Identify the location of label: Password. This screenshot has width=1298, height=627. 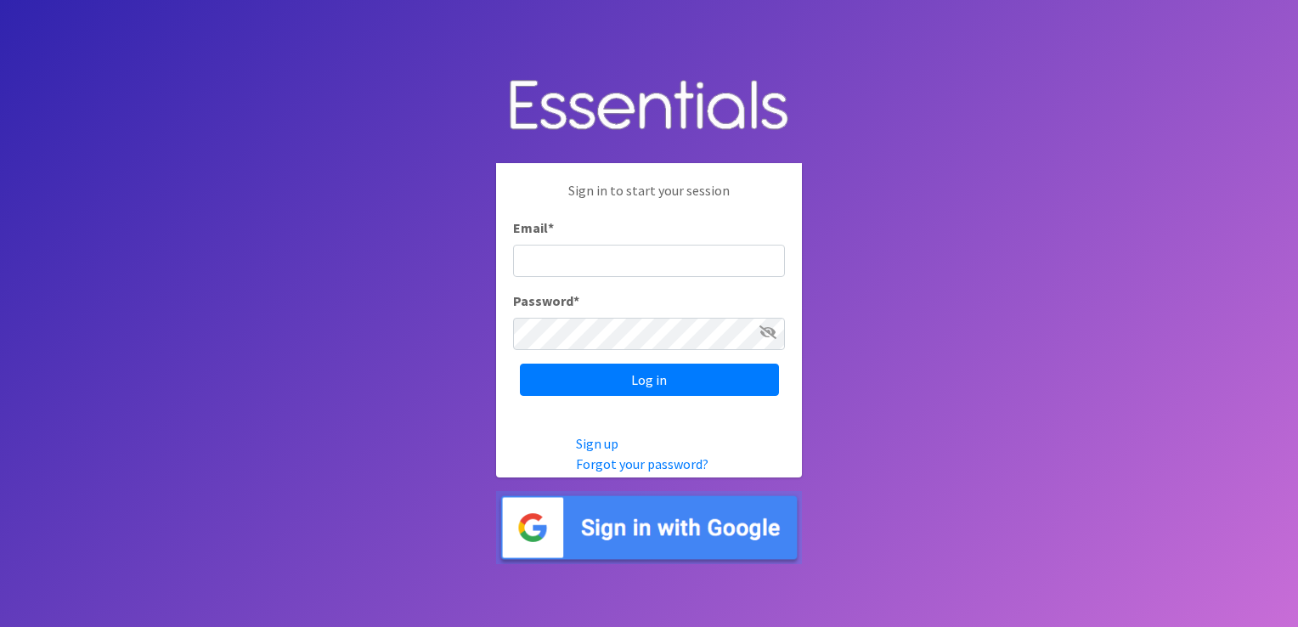
(546, 301).